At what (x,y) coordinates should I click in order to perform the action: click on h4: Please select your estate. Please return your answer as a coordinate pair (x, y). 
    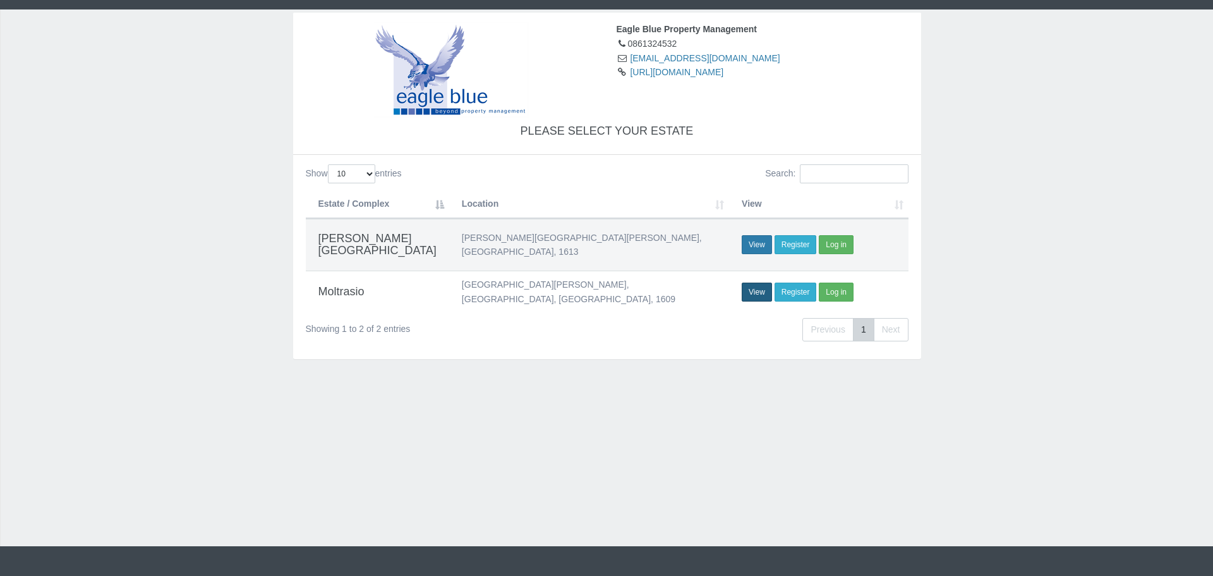
    Looking at the image, I should click on (607, 131).